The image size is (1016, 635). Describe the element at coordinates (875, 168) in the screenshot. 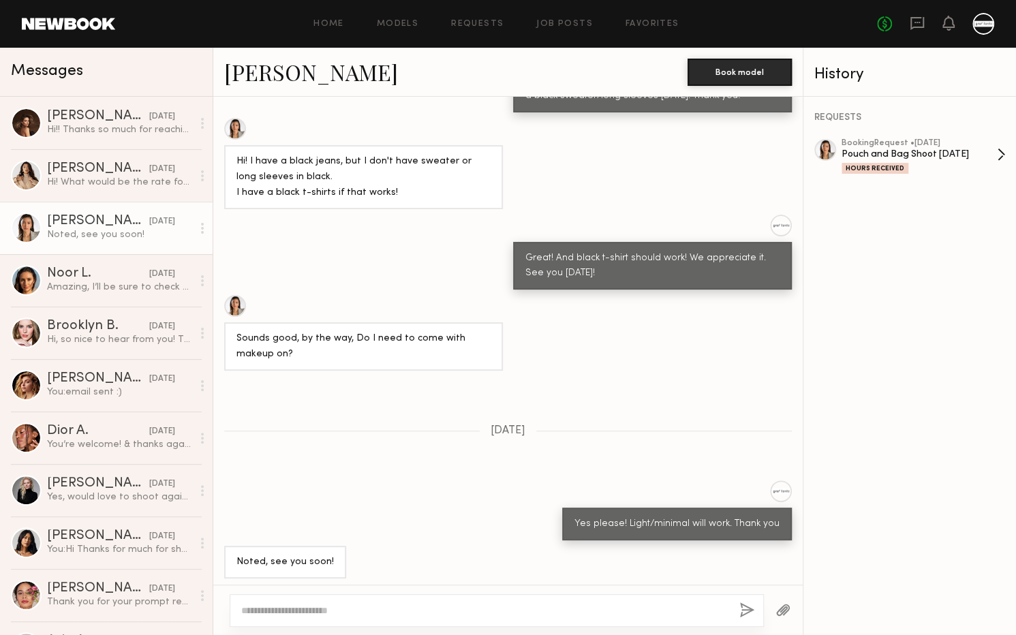

I see `div: Hours Received` at that location.